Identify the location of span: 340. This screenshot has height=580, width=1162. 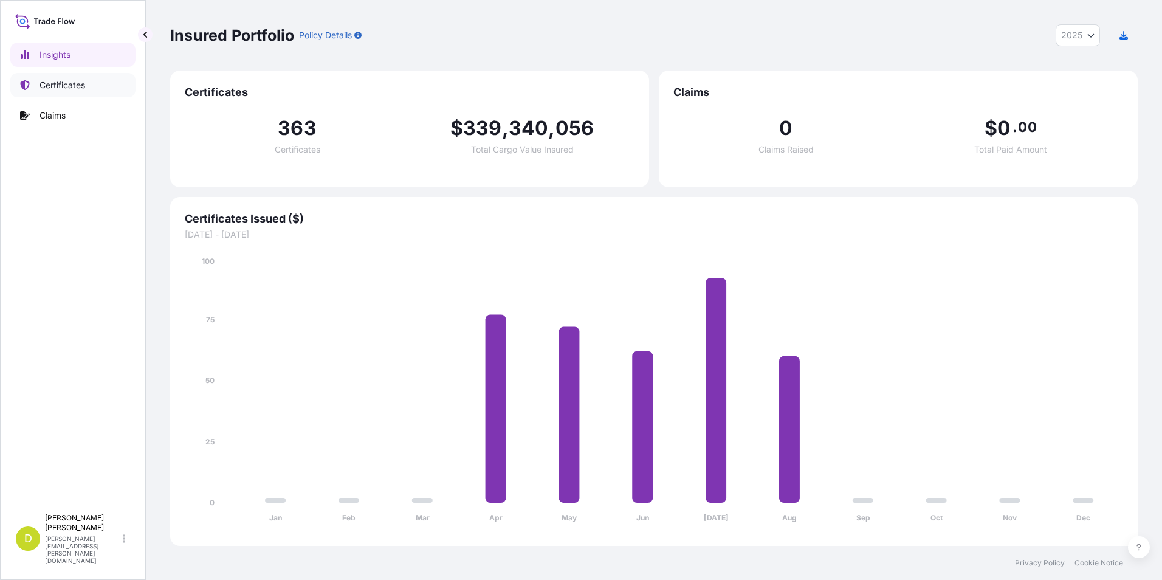
(529, 128).